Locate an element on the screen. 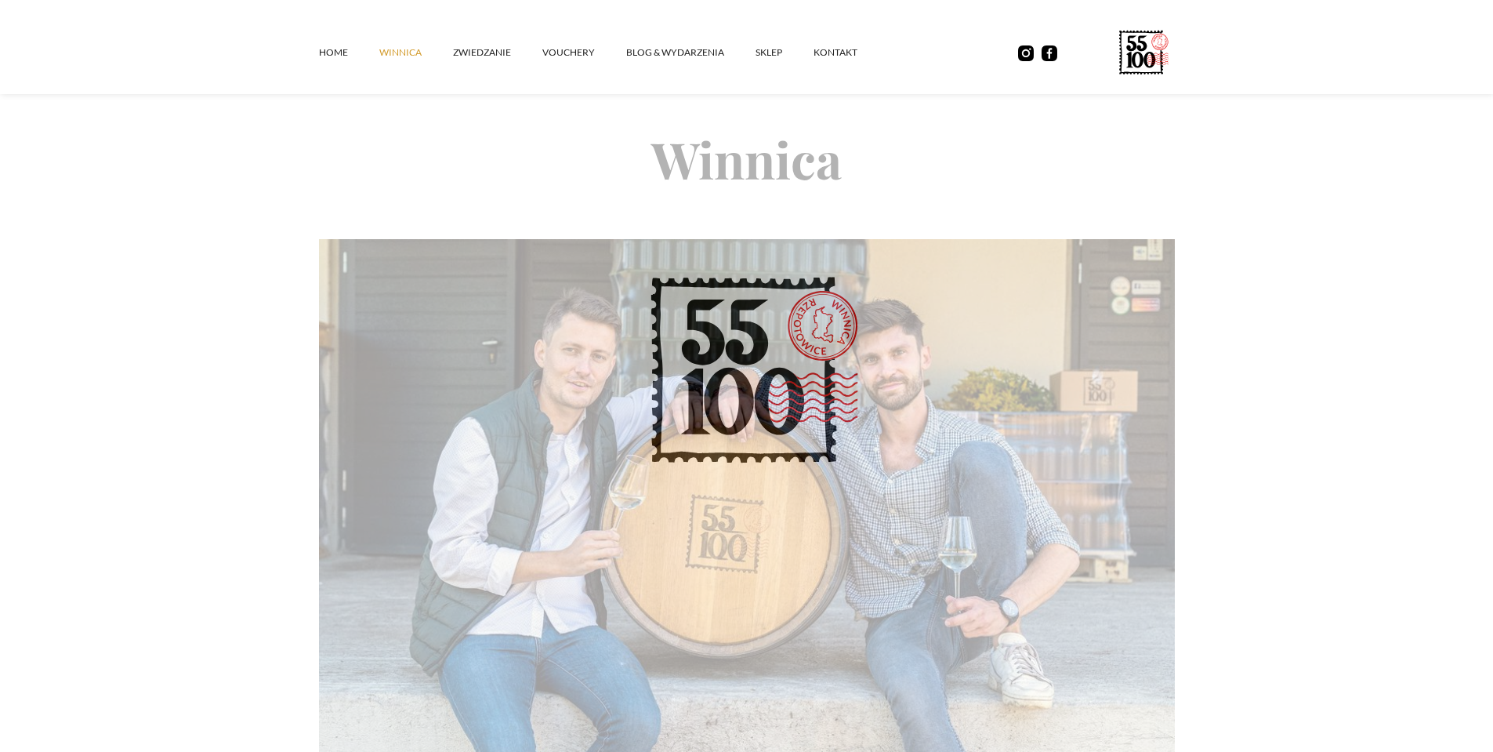 This screenshot has height=752, width=1493. a: Blog & Wydarzenia is located at coordinates (690, 53).